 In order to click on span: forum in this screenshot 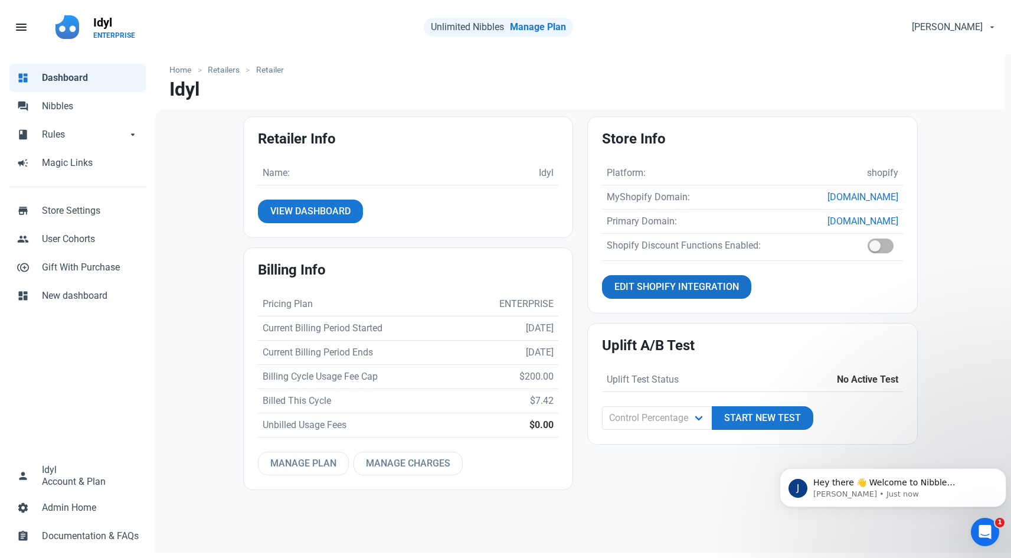, I will do `click(23, 105)`.